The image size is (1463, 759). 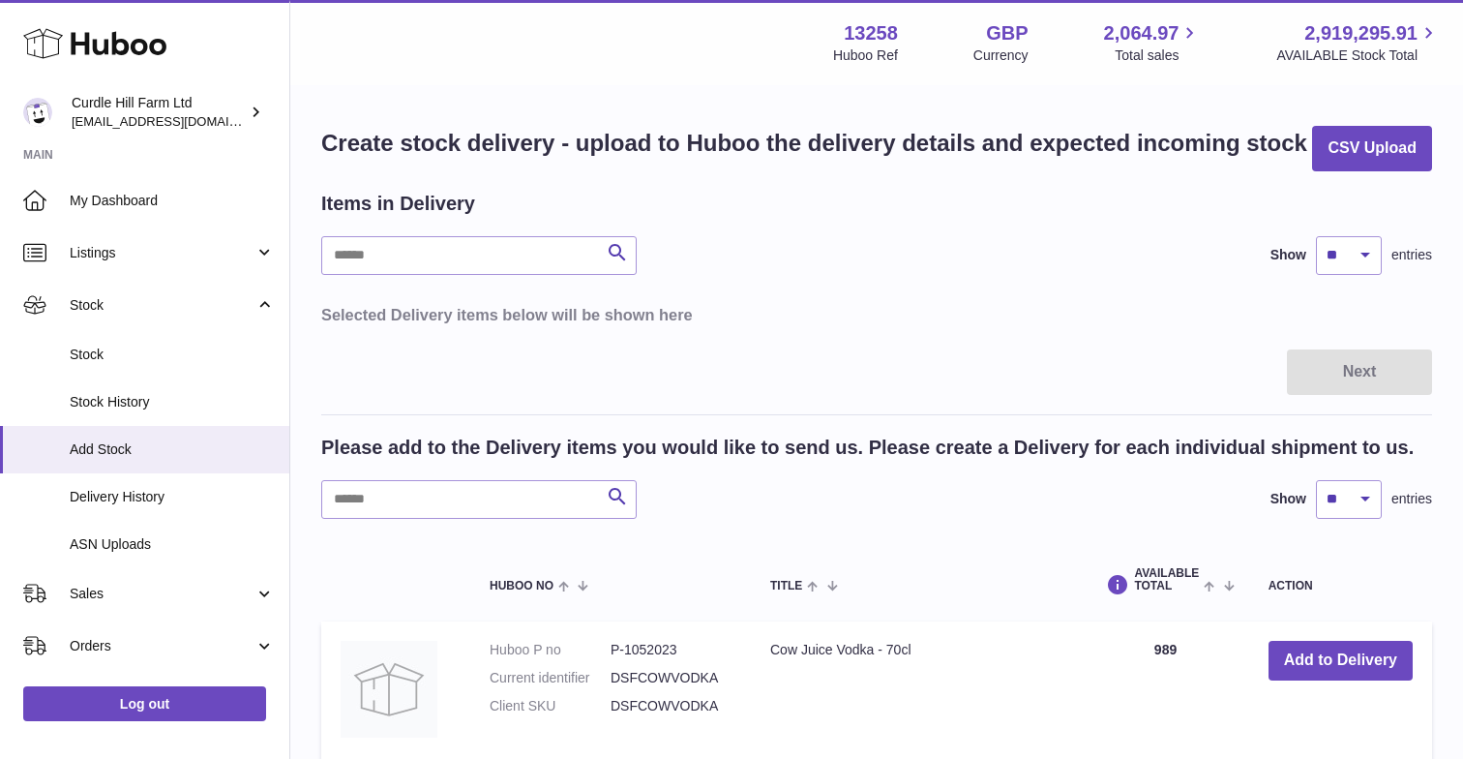 I want to click on dt: Client SKU, so click(x=550, y=706).